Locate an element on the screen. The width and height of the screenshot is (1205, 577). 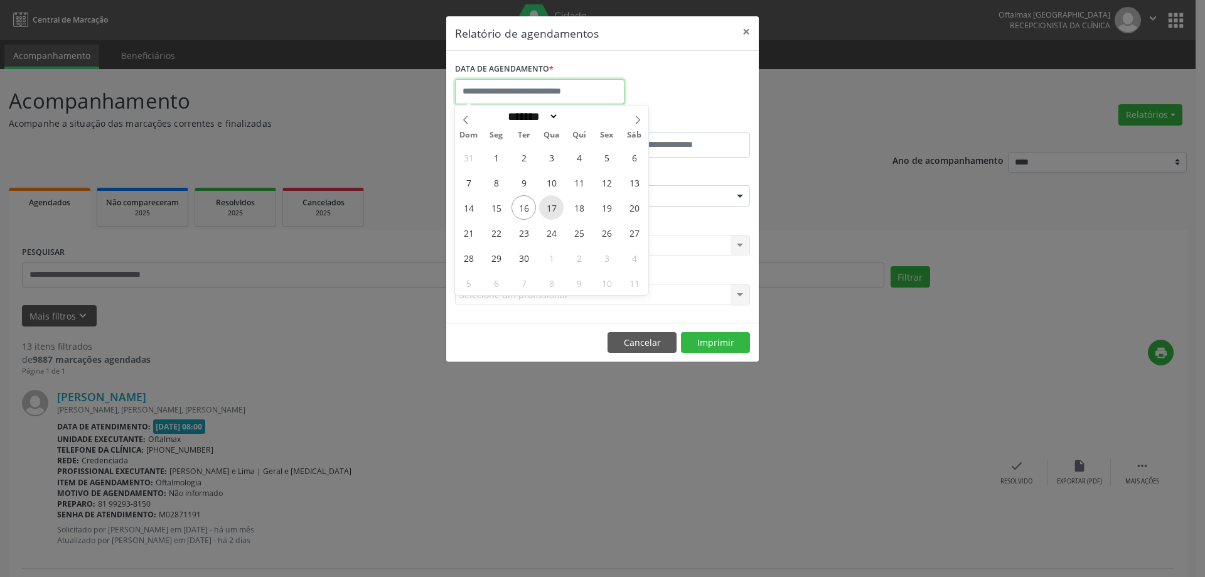
span: Setembro 11, 2025 is located at coordinates (579, 182).